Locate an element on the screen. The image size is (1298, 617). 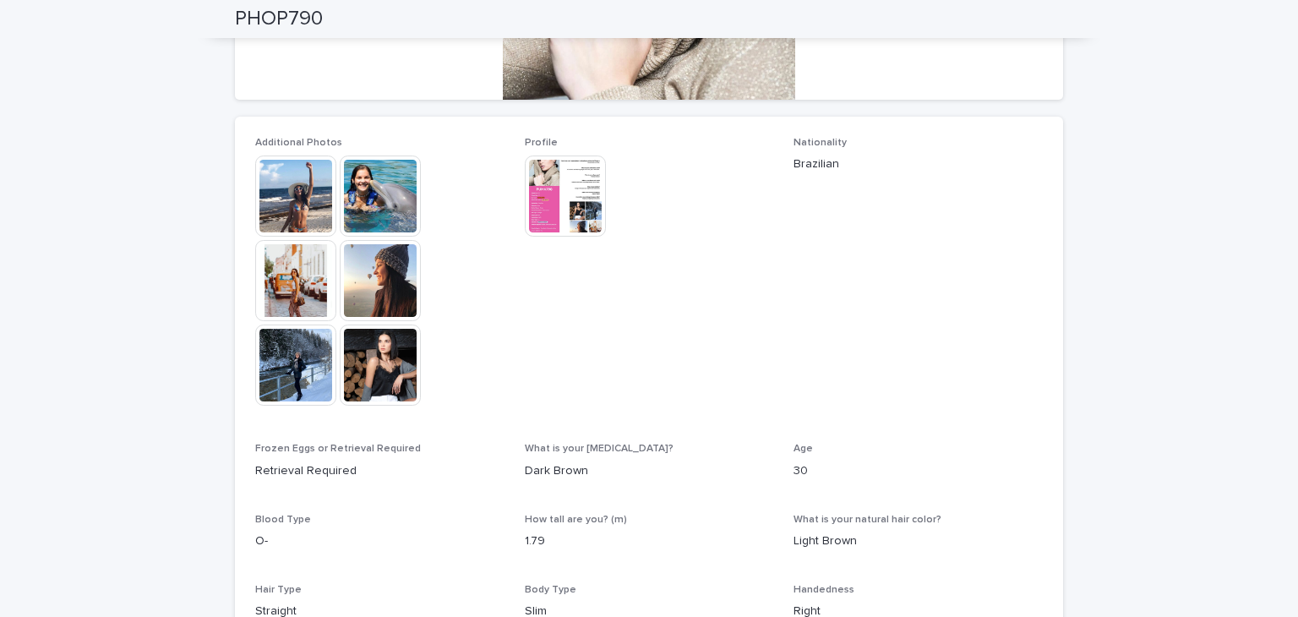
h2: PHOP790 is located at coordinates (279, 19).